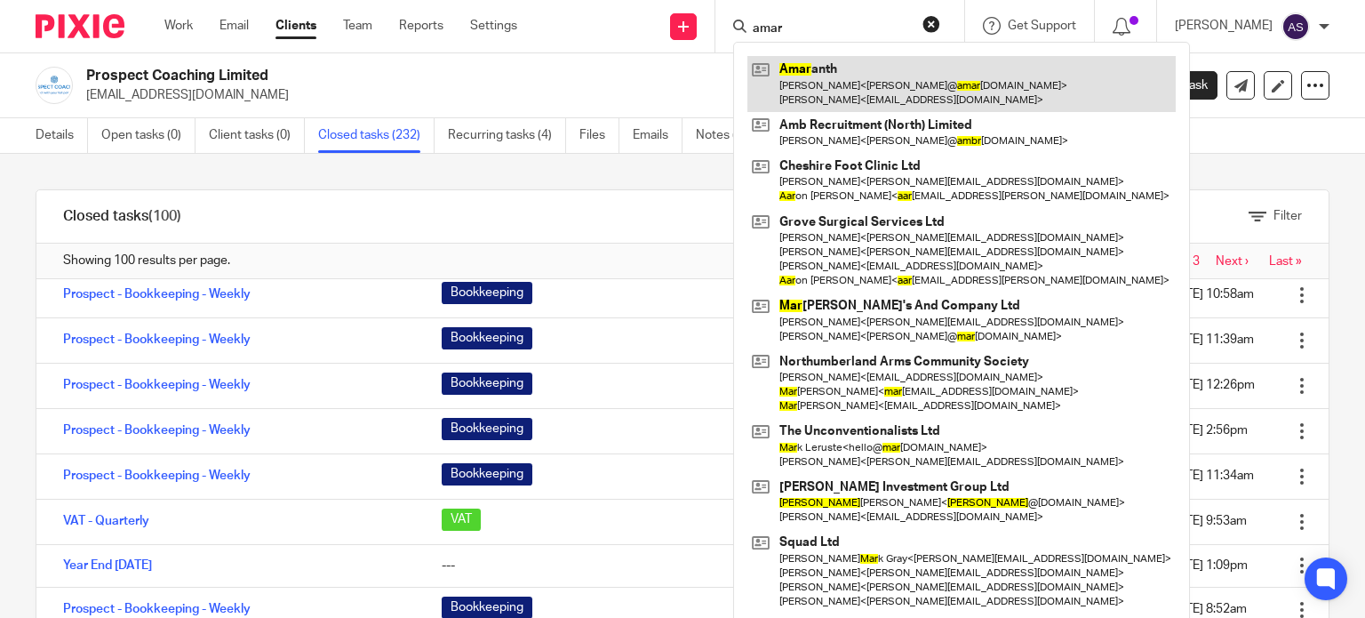 The image size is (1365, 618). Describe the element at coordinates (421, 26) in the screenshot. I see `a: Reports` at that location.